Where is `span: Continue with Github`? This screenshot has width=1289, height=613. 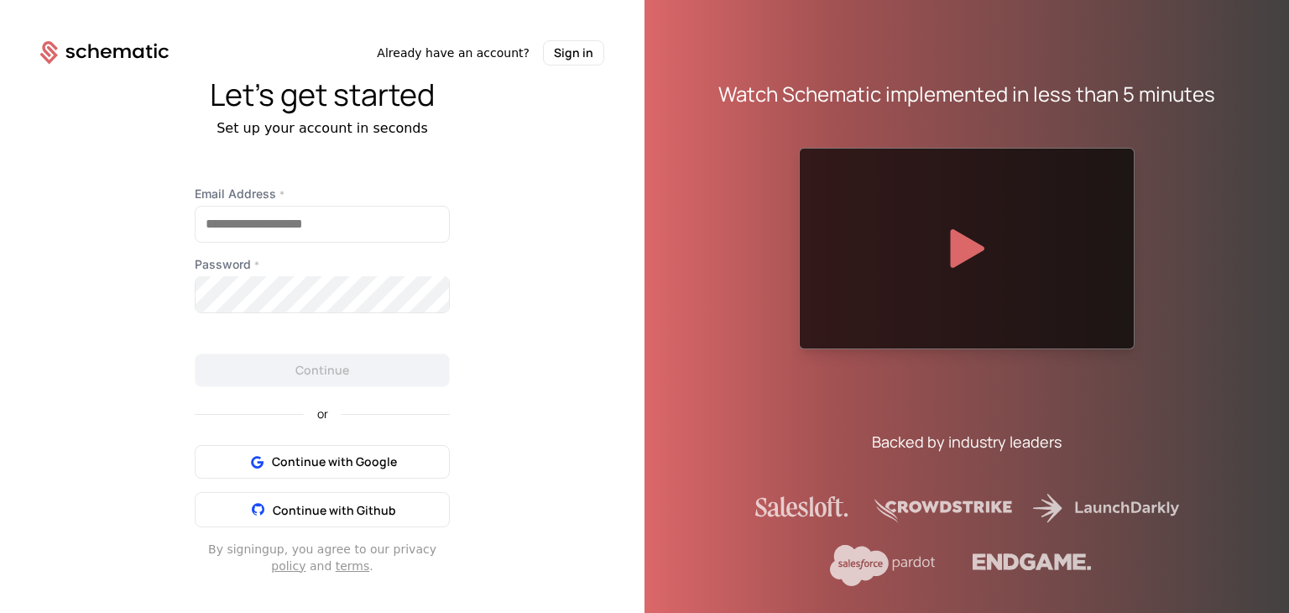 span: Continue with Github is located at coordinates (334, 510).